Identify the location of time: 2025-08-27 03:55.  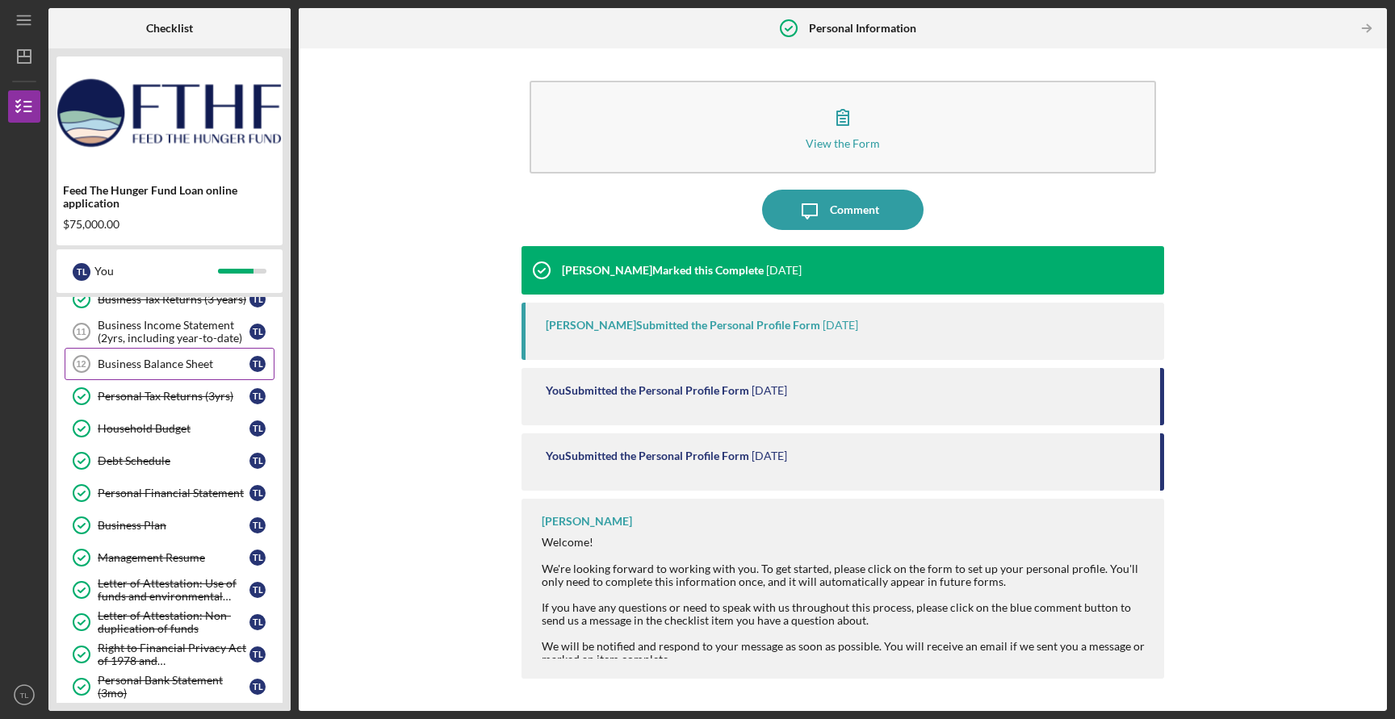
(770, 391).